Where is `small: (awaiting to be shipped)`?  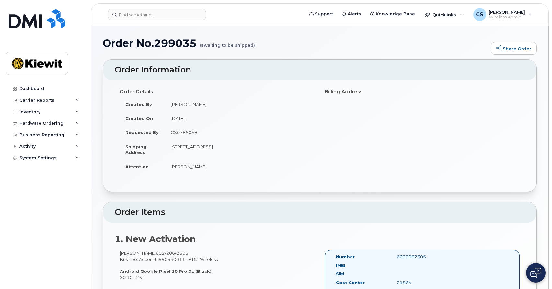
small: (awaiting to be shipped) is located at coordinates (228, 42).